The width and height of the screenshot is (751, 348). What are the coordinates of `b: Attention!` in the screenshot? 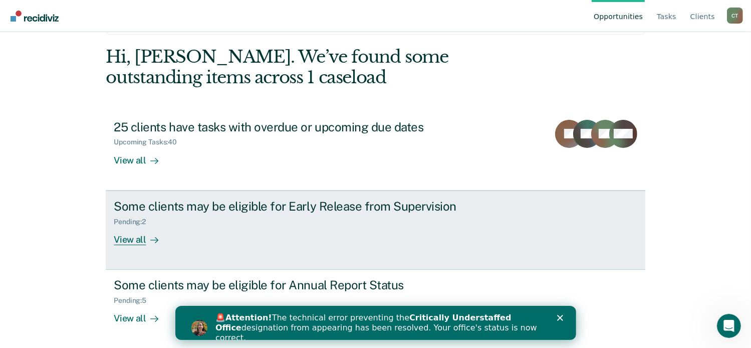 It's located at (73, 12).